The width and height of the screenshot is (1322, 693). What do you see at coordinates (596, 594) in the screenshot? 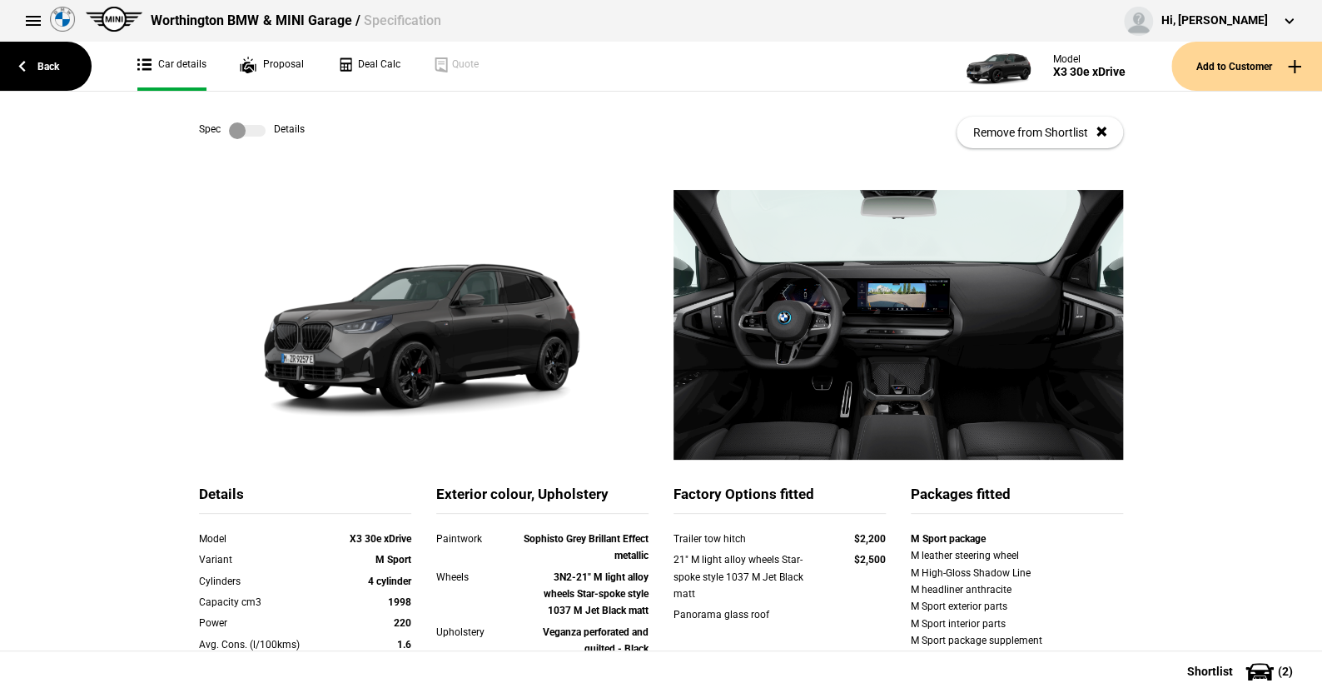
I see `strong: 3N2-21" M light alloy wheels Star-spoke style 1037 M Jet Black matt` at bounding box center [596, 594].